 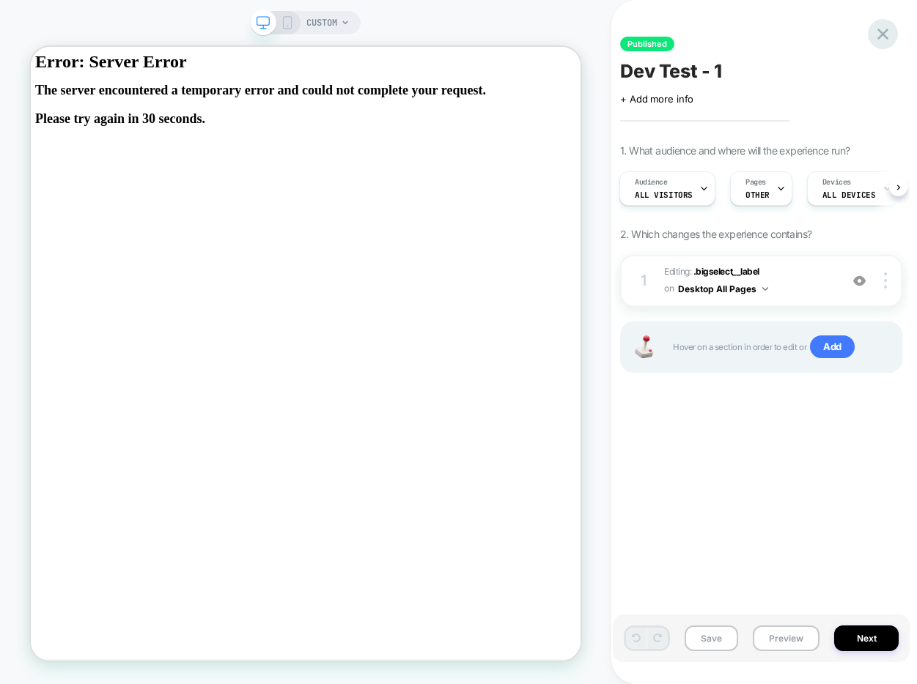 What do you see at coordinates (366, 95) in the screenshot?
I see `p: Please try again in 30 seconds.` at bounding box center [366, 95].